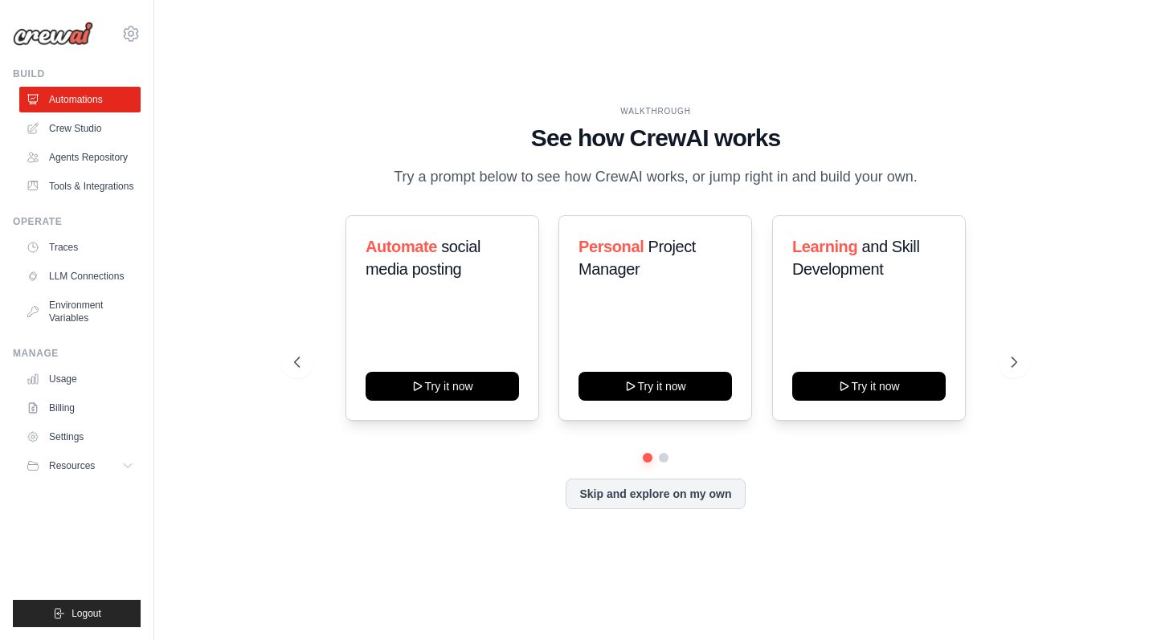 This screenshot has height=640, width=1157. What do you see at coordinates (53, 34) in the screenshot?
I see `img: Logo` at bounding box center [53, 34].